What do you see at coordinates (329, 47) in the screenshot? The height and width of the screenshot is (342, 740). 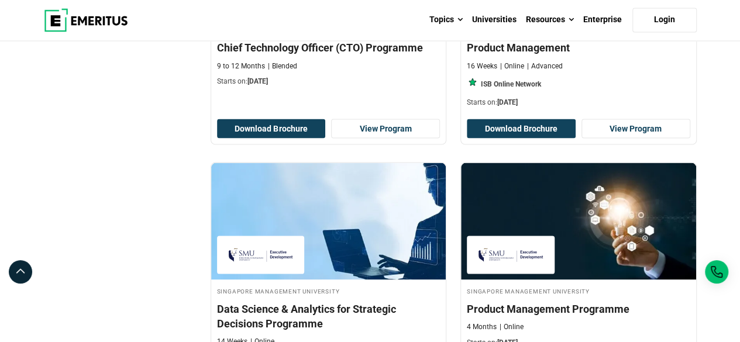 I see `h4: Chief Technology Officer (CTO) Programme` at bounding box center [329, 47].